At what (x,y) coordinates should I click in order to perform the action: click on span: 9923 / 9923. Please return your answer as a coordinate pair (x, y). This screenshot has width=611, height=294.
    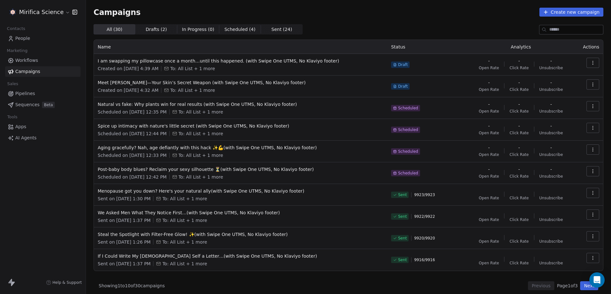
    Looking at the image, I should click on (424, 195).